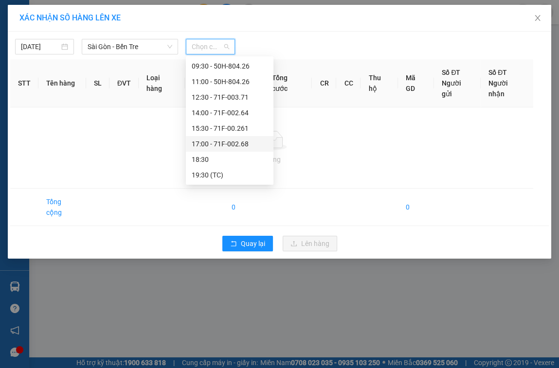 This screenshot has height=368, width=559. Describe the element at coordinates (210, 47) in the screenshot. I see `span: Chọn chuyến` at that location.